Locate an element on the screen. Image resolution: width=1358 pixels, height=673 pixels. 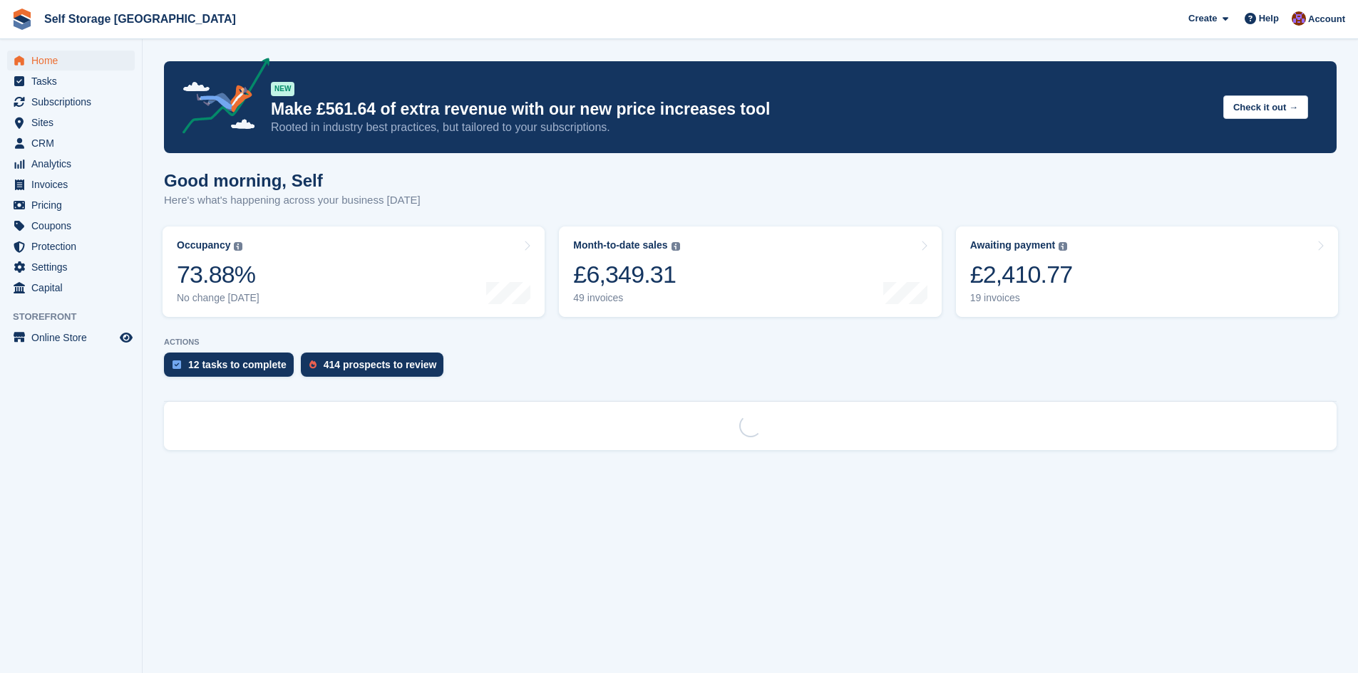
span: Account is located at coordinates (1326, 19).